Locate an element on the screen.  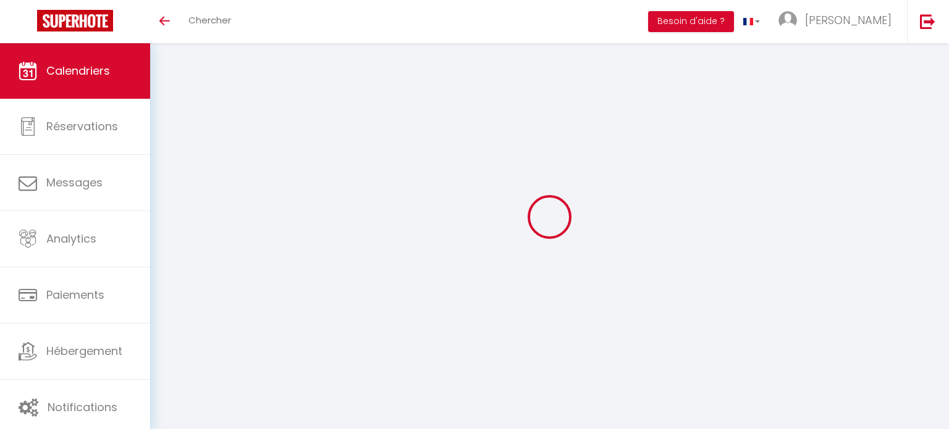
span: Réservations is located at coordinates (82, 126).